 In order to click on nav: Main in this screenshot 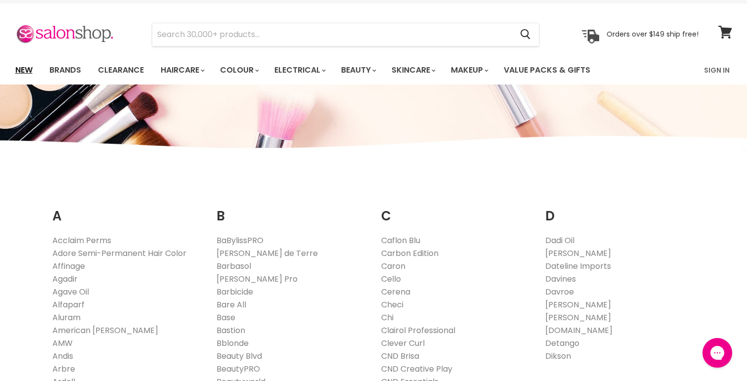, I will do `click(374, 70)`.